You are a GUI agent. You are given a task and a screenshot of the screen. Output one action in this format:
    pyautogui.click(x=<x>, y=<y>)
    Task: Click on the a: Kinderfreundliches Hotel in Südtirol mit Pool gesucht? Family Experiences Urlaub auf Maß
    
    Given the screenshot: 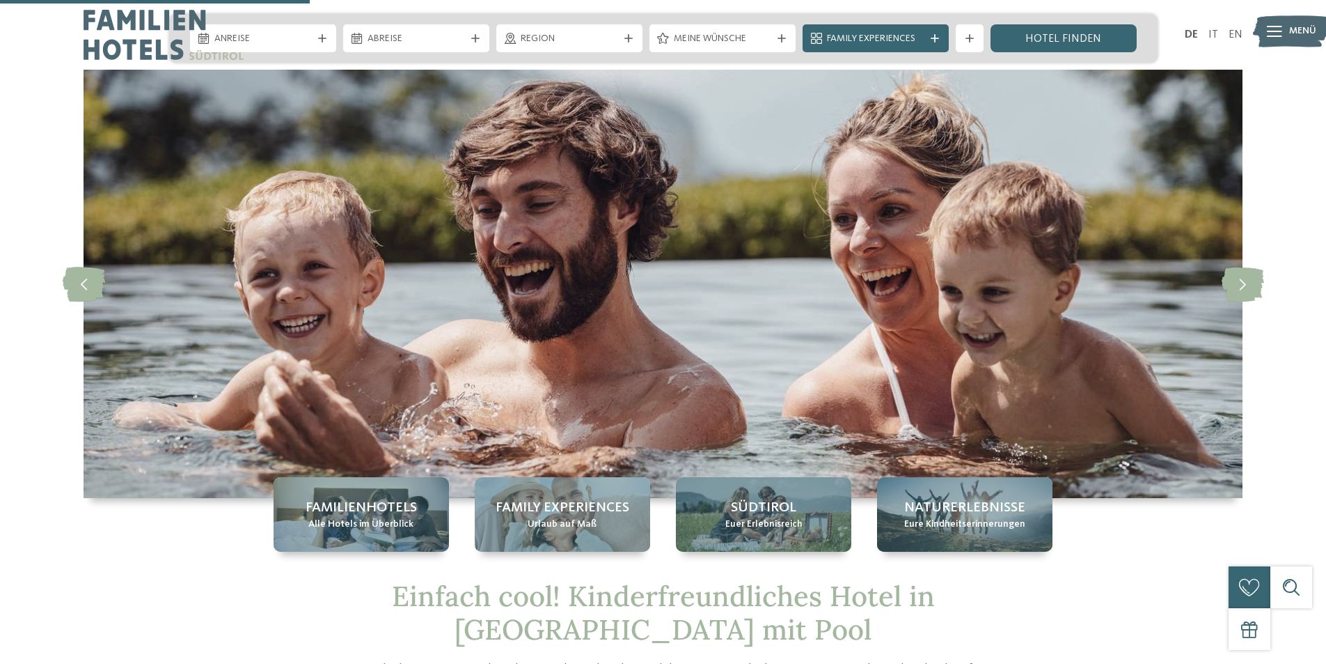 What is the action you would take?
    pyautogui.click(x=563, y=514)
    